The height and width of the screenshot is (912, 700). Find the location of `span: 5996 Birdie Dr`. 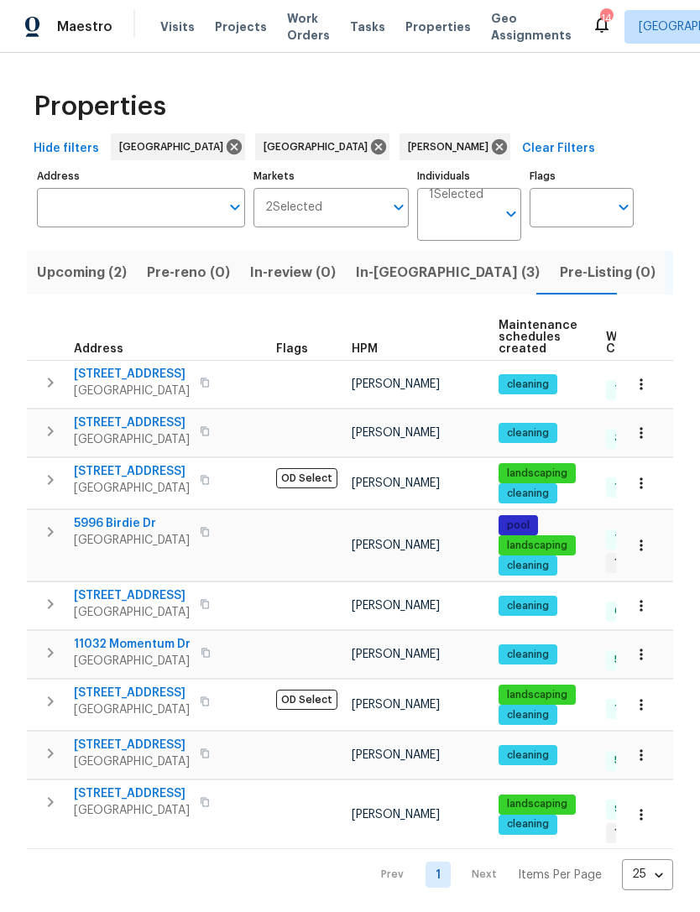

span: 5996 Birdie Dr is located at coordinates (132, 523).